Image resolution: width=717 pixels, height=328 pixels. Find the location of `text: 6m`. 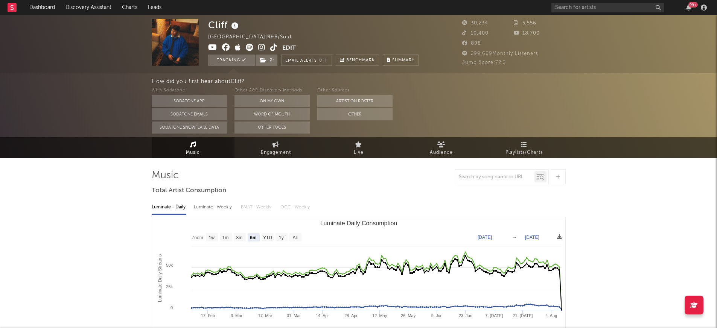

text: 6m is located at coordinates (253, 238).